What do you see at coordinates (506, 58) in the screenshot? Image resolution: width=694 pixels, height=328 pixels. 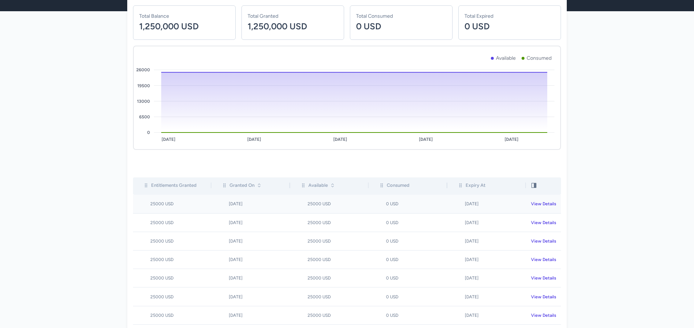 I see `p: Available` at bounding box center [506, 58].